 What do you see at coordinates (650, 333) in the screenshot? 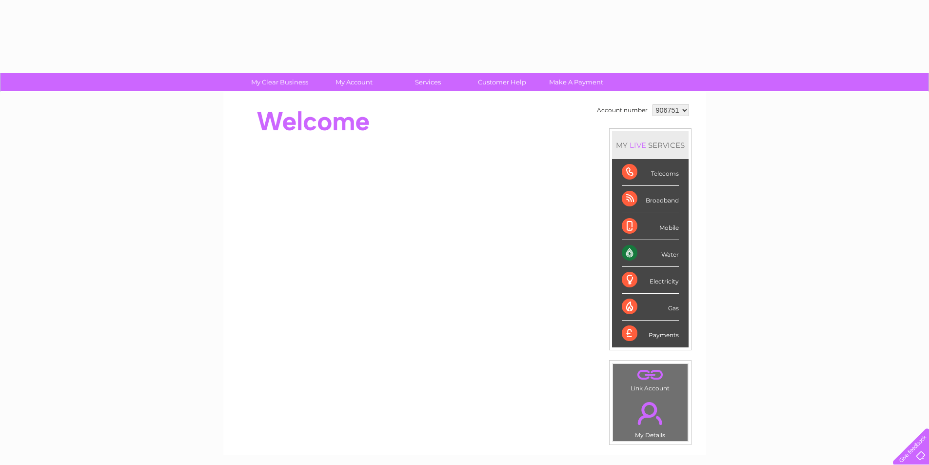
I see `div: Payments` at bounding box center [650, 333].